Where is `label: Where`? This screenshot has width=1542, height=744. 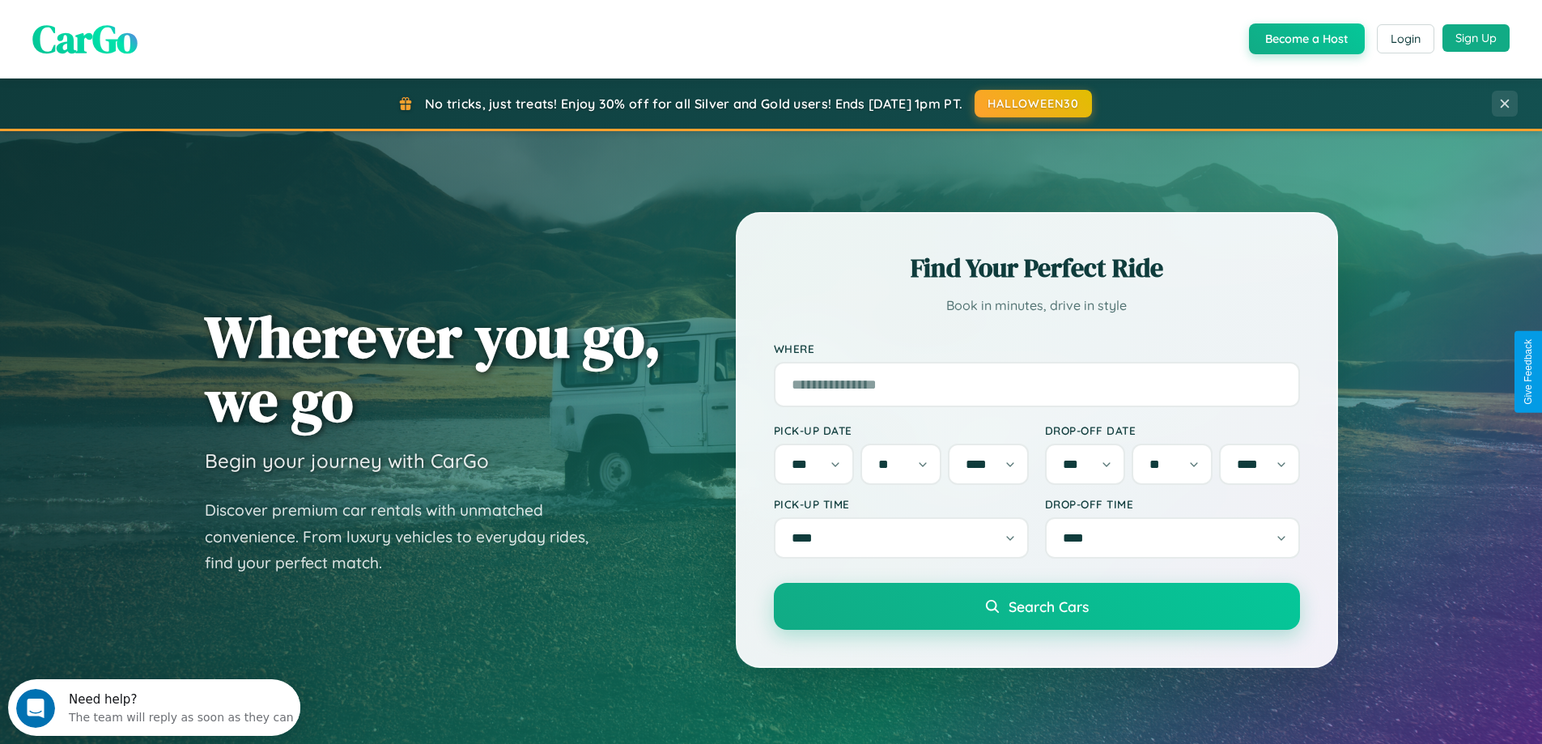
label: Where is located at coordinates (1037, 348).